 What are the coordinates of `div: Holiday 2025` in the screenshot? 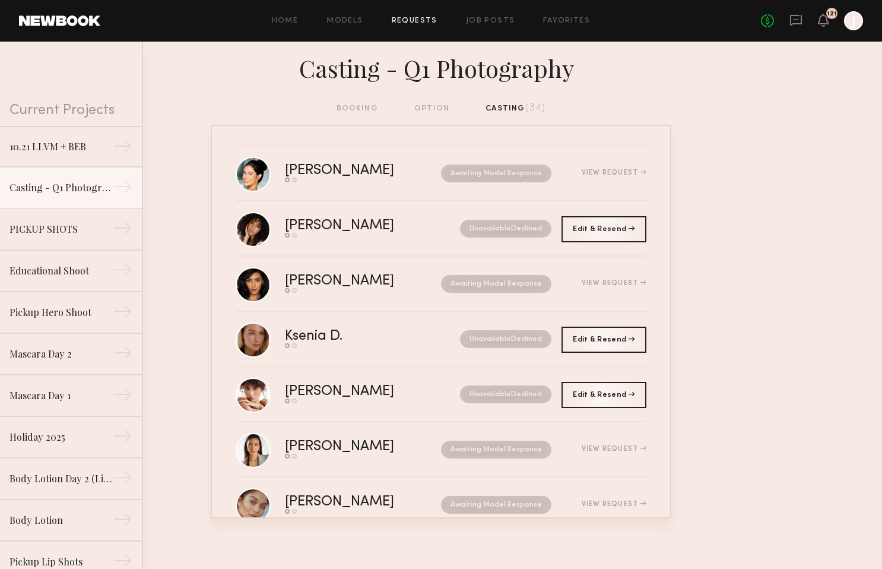 It's located at (61, 437).